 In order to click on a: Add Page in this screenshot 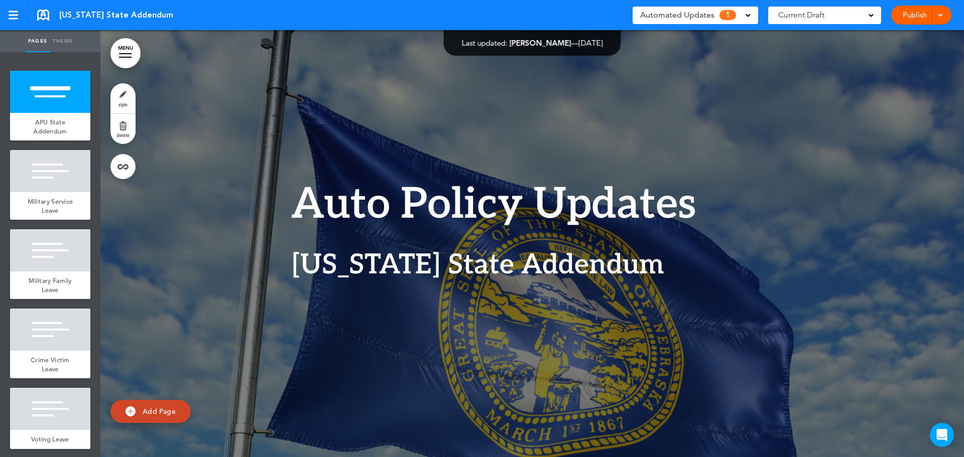, I will do `click(151, 412)`.